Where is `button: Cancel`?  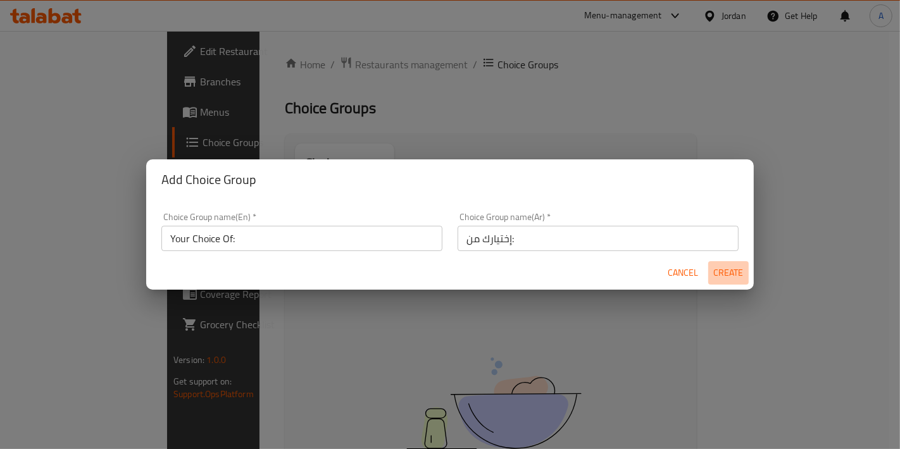
button: Cancel is located at coordinates (683, 273).